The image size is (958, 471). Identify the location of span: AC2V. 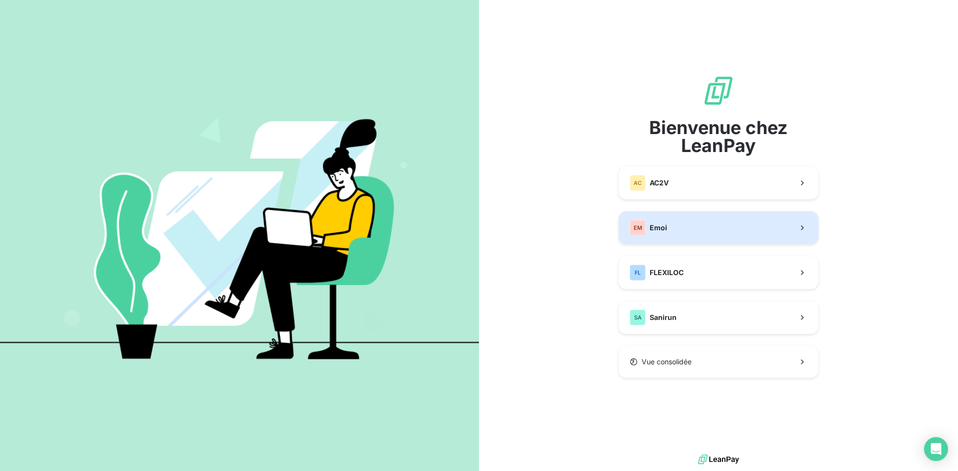
(659, 183).